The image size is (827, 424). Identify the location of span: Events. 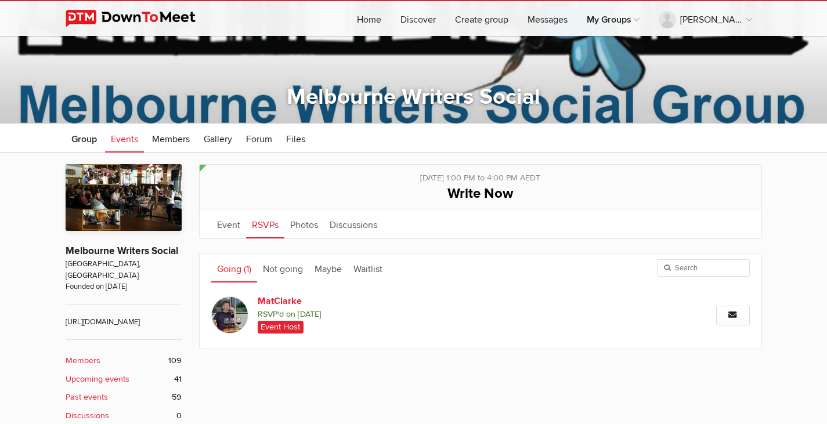
(124, 139).